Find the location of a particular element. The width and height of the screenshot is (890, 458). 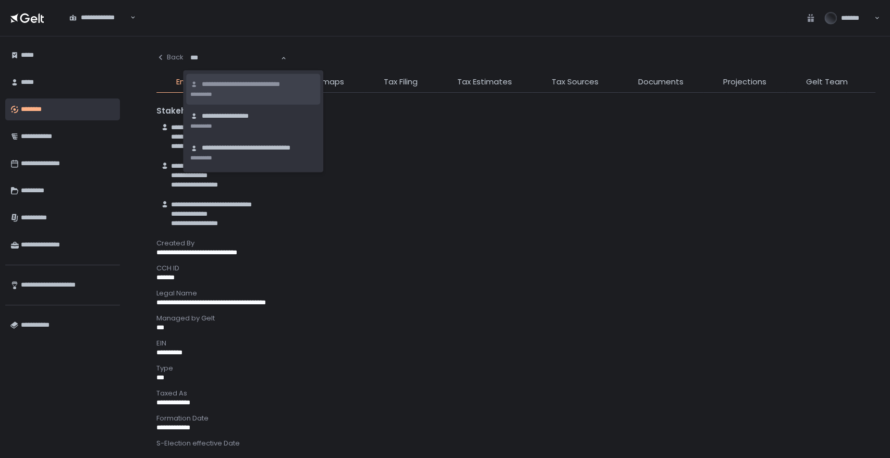

span: Gelt Team is located at coordinates (827, 82).